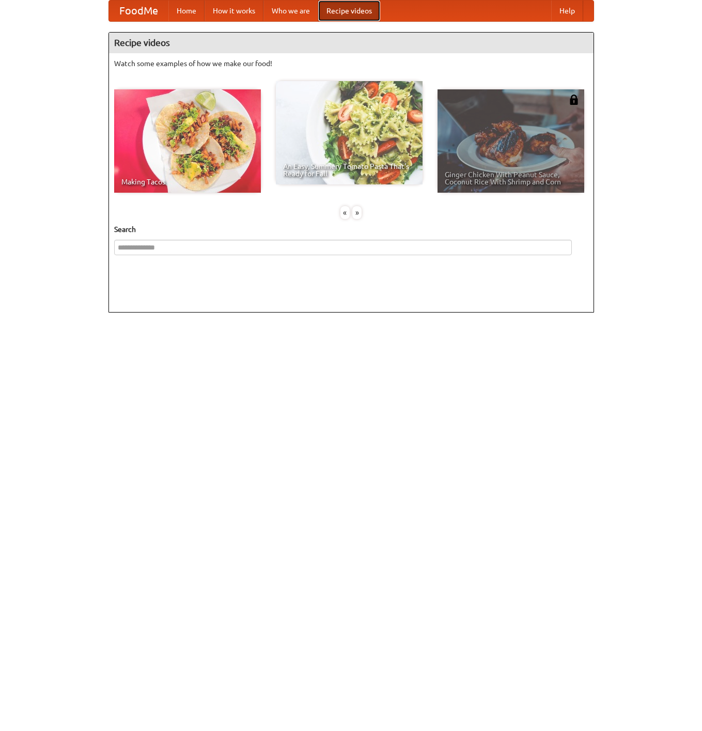  I want to click on a: Who we are, so click(291, 11).